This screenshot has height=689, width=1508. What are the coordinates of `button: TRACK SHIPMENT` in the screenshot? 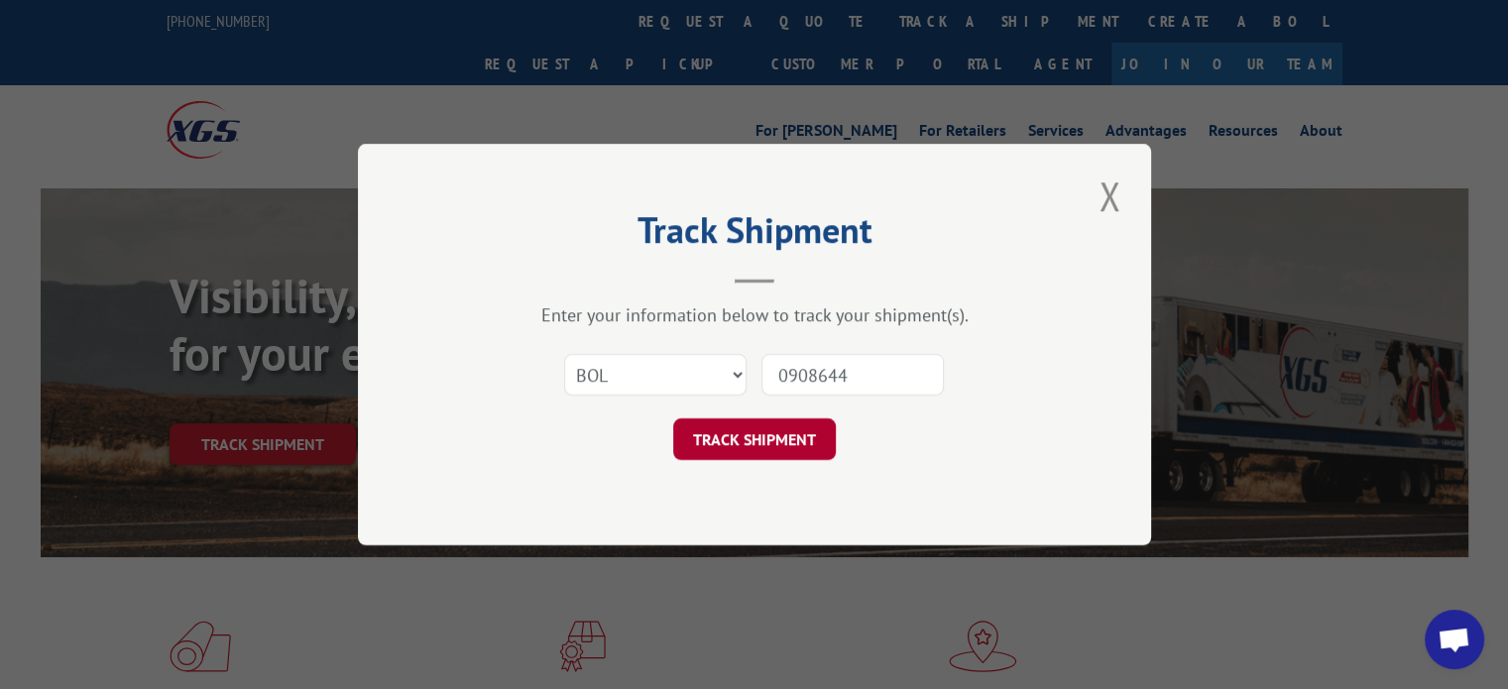 It's located at (755, 439).